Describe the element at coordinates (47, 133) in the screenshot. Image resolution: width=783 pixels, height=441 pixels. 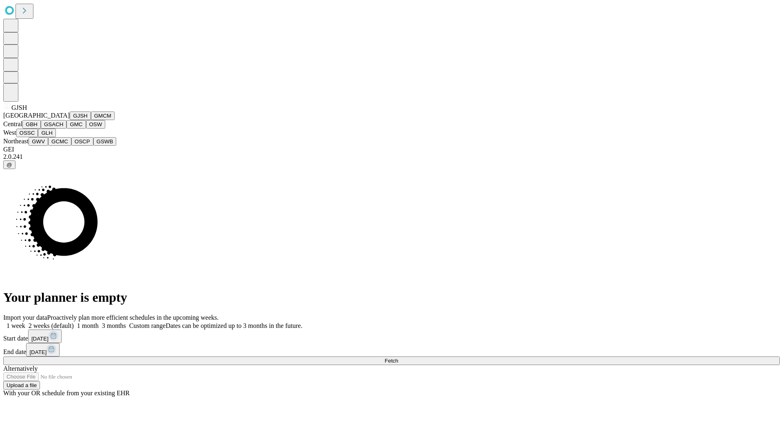
I see `button: GLH` at that location.